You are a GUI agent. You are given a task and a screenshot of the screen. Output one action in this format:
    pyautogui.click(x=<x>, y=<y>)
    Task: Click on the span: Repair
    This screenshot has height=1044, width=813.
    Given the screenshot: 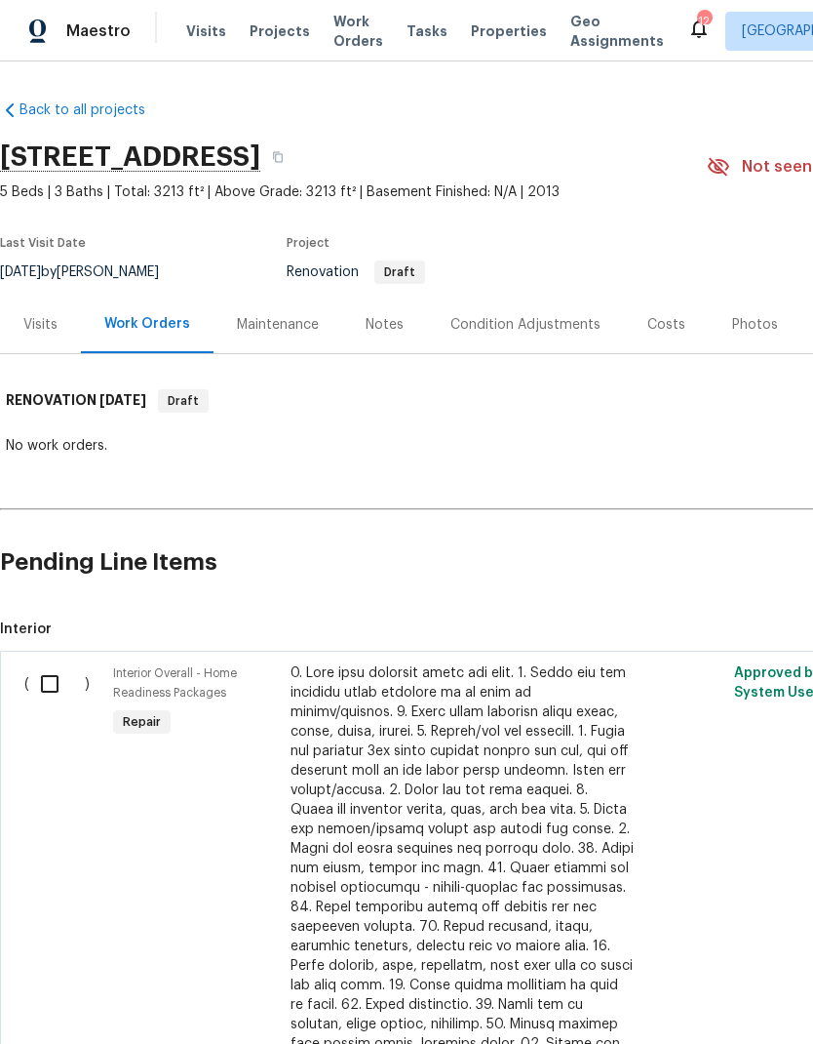 What is the action you would take?
    pyautogui.click(x=141, y=722)
    